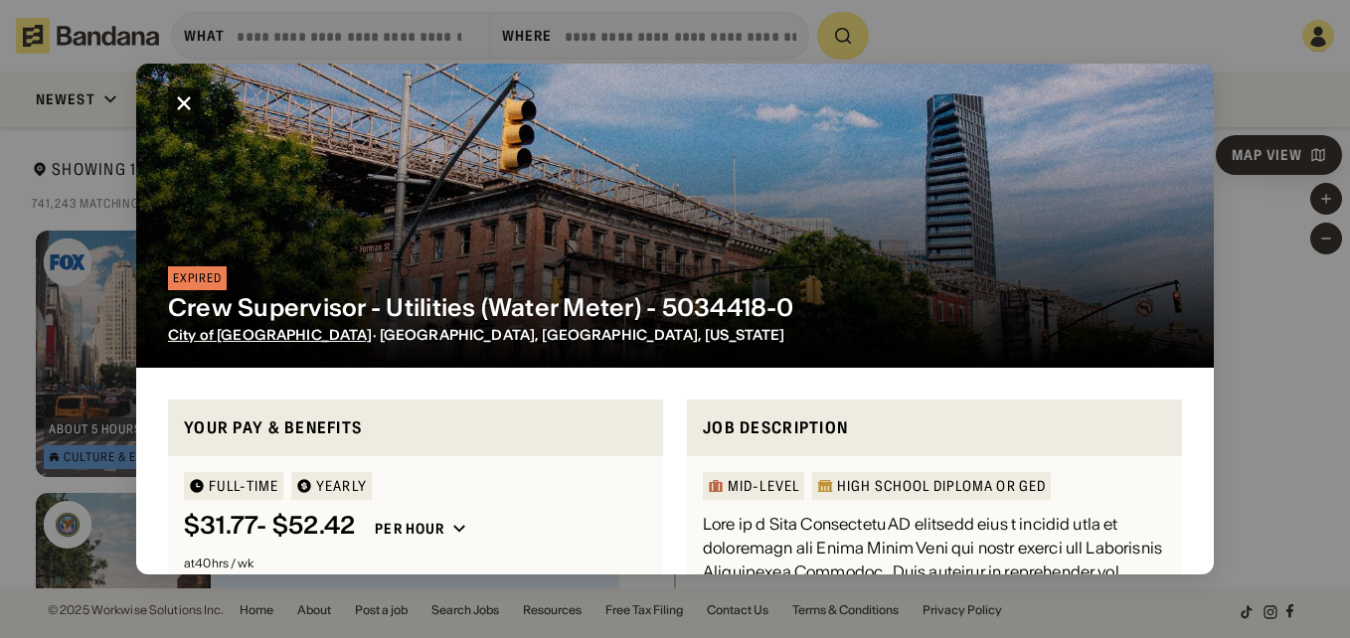  What do you see at coordinates (764, 486) in the screenshot?
I see `div: Mid-Level` at bounding box center [764, 486].